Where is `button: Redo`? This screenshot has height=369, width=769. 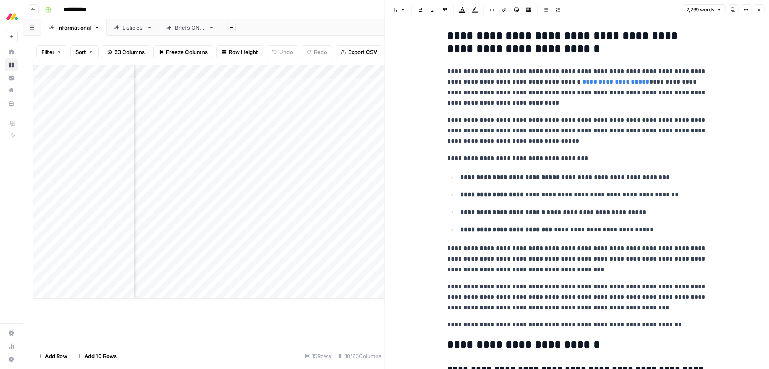
button: Redo is located at coordinates (317, 52).